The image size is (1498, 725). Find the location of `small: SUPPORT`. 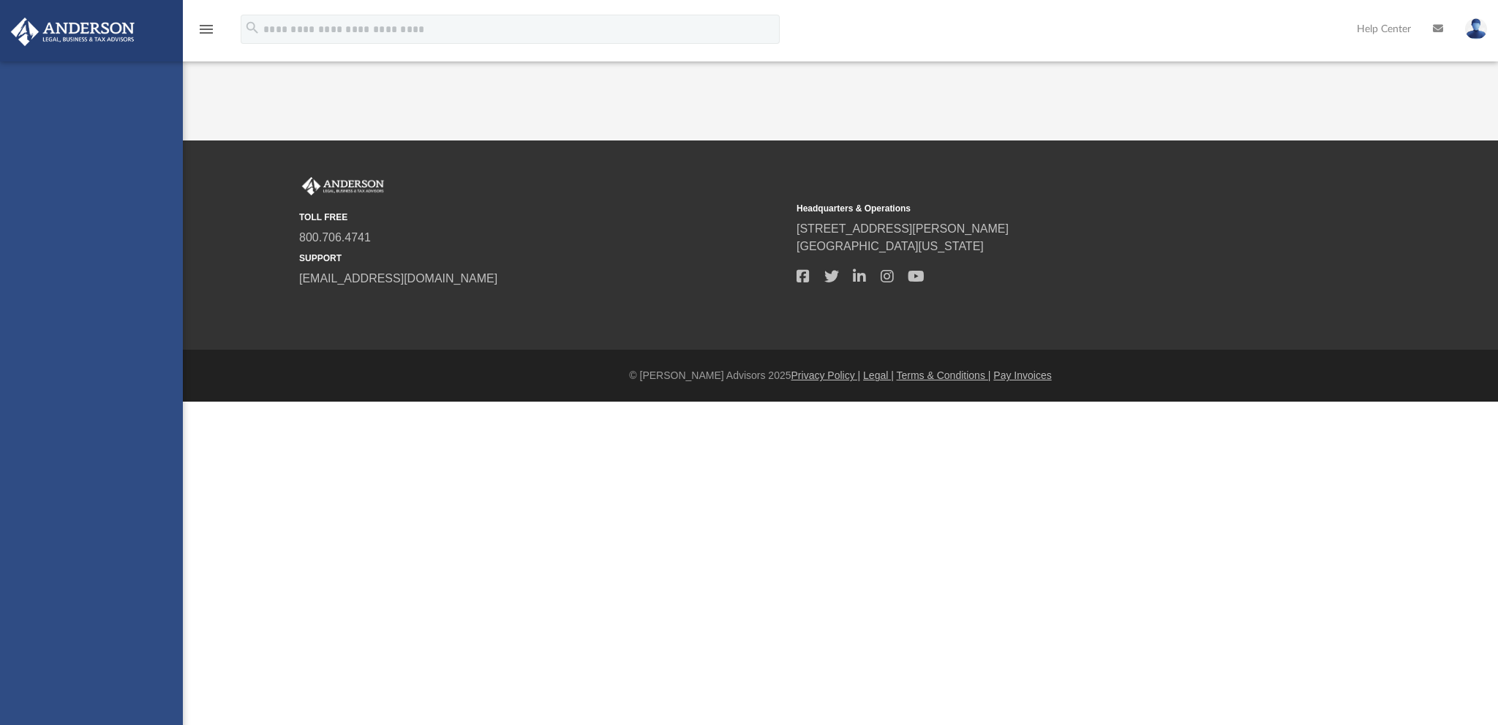

small: SUPPORT is located at coordinates (543, 258).